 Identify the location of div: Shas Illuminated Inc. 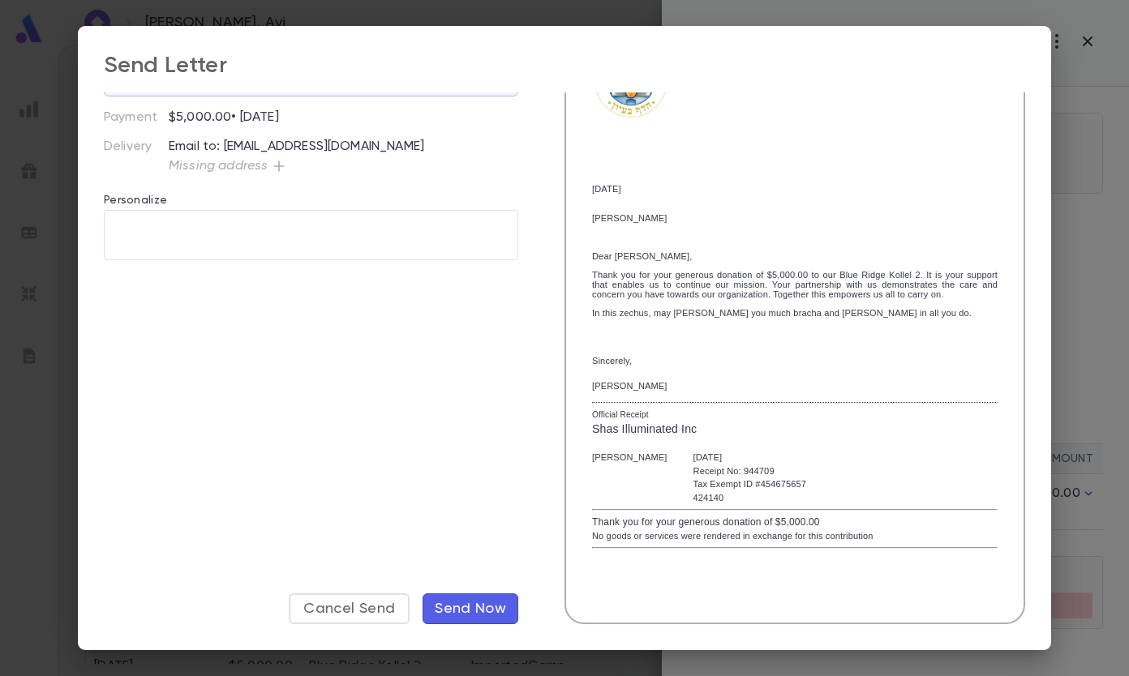
(795, 429).